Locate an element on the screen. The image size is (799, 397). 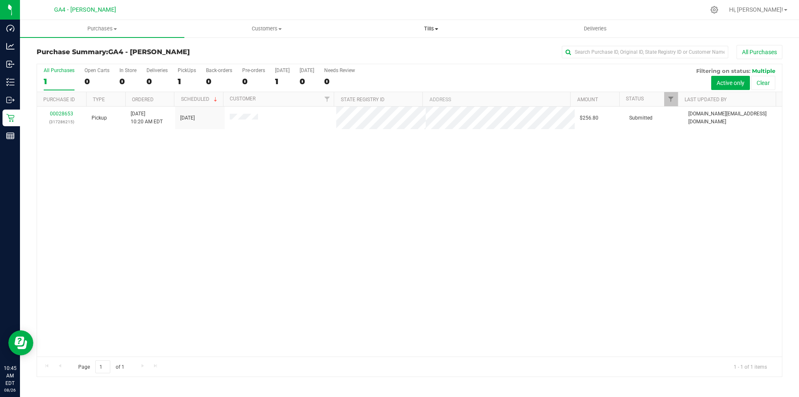
span: $256.80 is located at coordinates (589, 118).